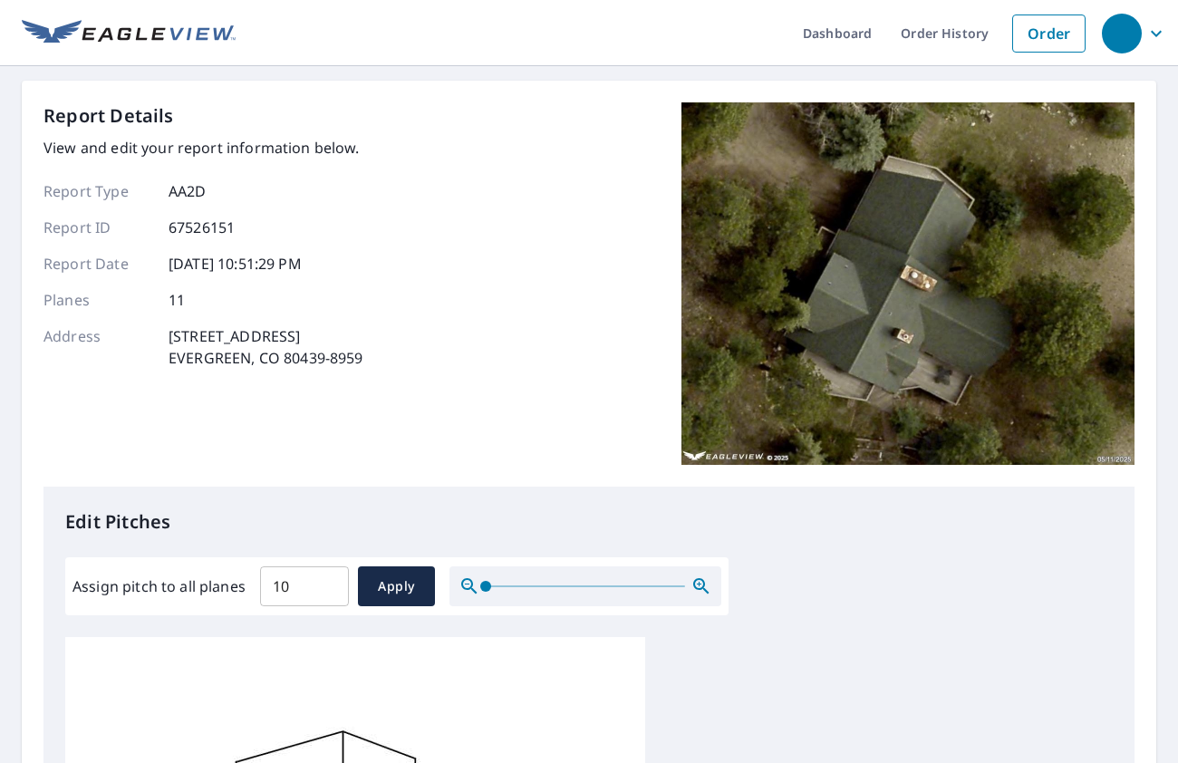 The height and width of the screenshot is (763, 1178). Describe the element at coordinates (203, 148) in the screenshot. I see `p: View and edit your report information below.` at that location.